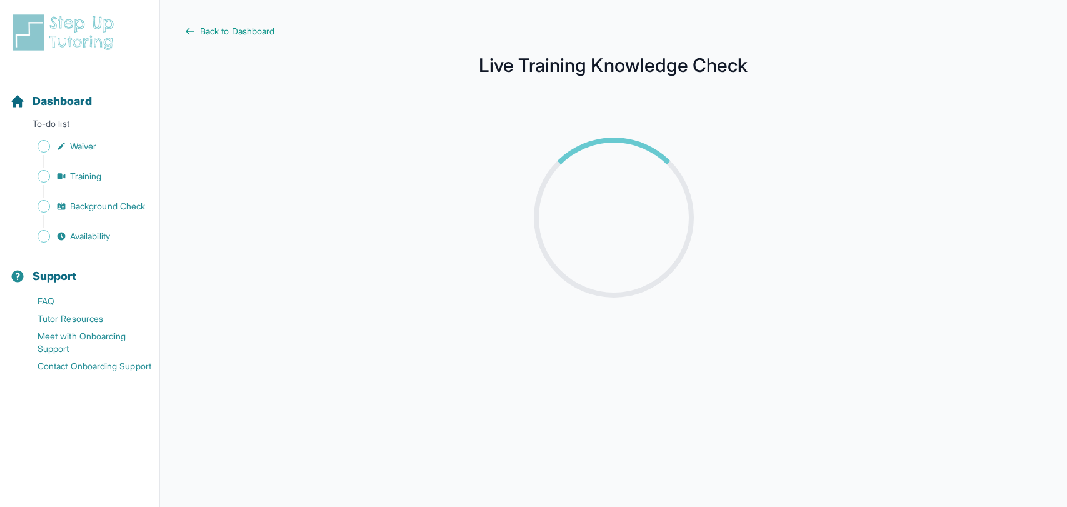 The image size is (1067, 507). Describe the element at coordinates (237, 31) in the screenshot. I see `span: Back to Dashboard` at that location.